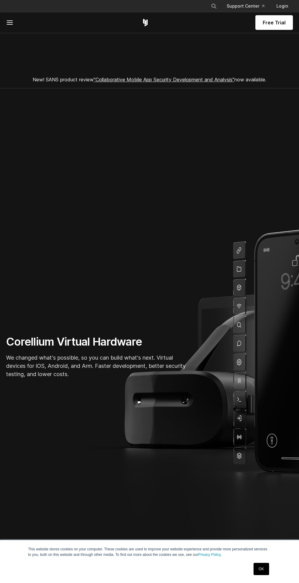 Image resolution: width=299 pixels, height=583 pixels. What do you see at coordinates (249, 6) in the screenshot?
I see `div: Navigation Menu` at bounding box center [249, 6].